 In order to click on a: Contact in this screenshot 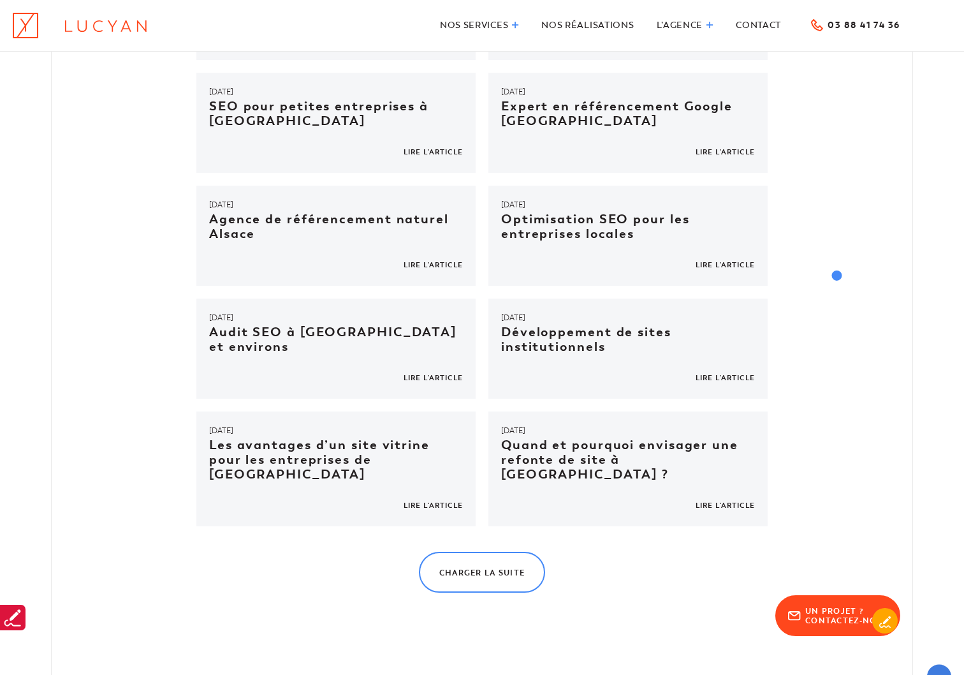, I will do `click(758, 25)`.